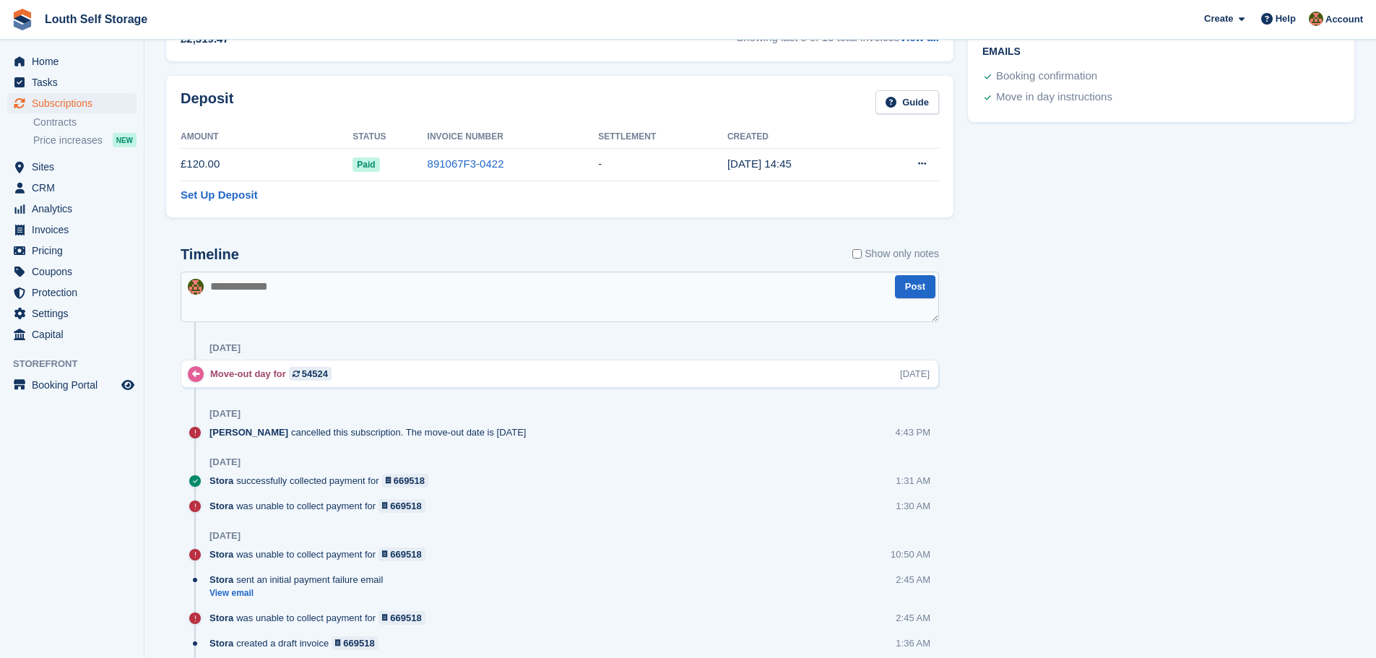  I want to click on div: sent an initial payment failure email, so click(300, 579).